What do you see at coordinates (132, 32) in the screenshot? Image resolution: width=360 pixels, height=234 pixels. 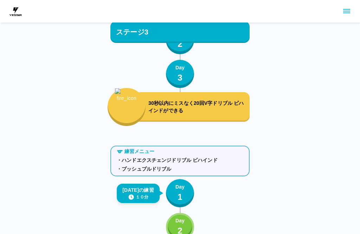 I see `p: ステージ3` at bounding box center [132, 32].